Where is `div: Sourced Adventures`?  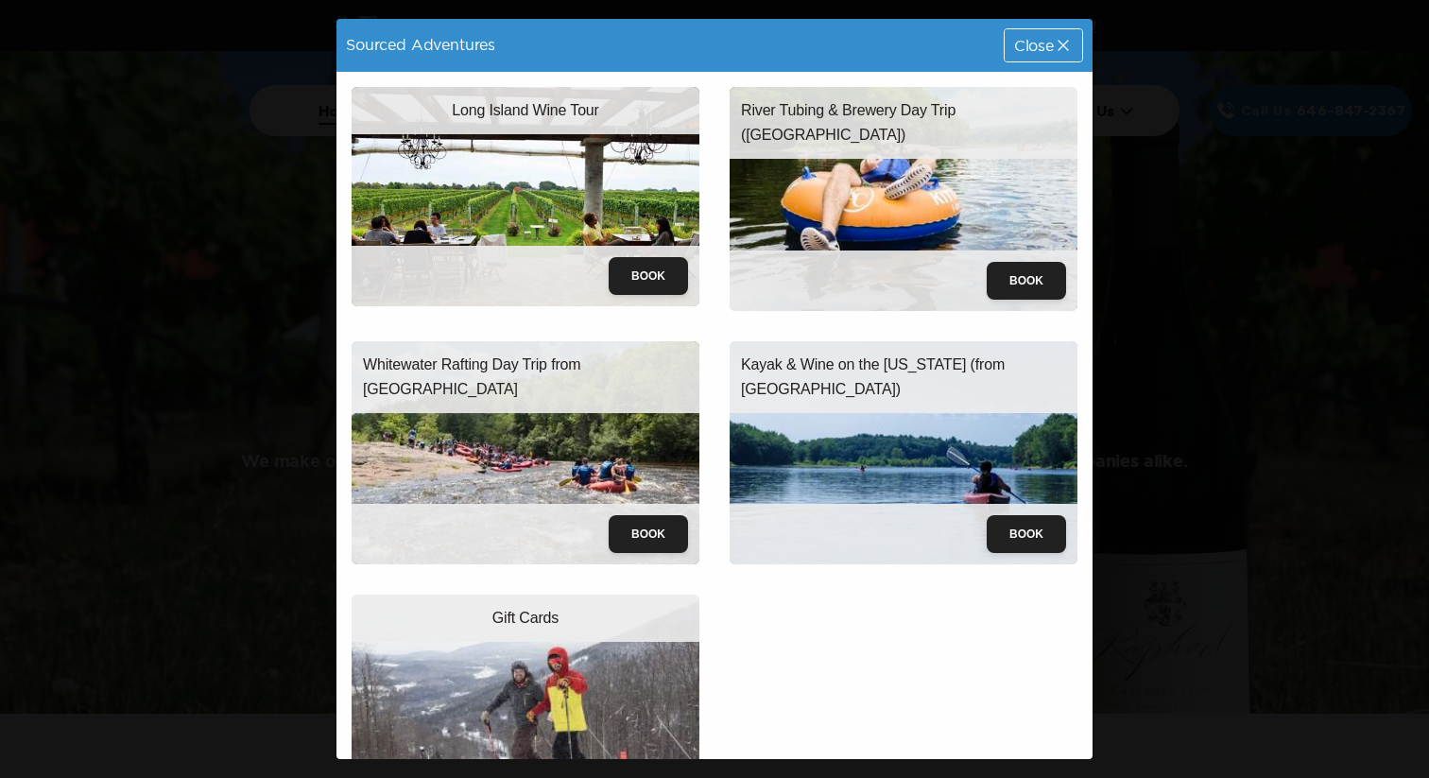
div: Sourced Adventures is located at coordinates (420, 44).